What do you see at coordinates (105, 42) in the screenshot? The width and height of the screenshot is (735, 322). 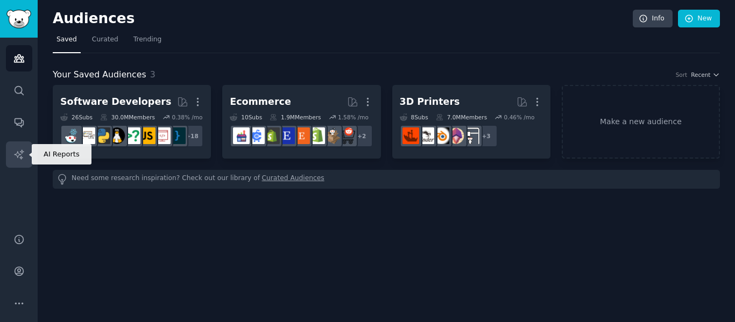 I see `a: Curated` at bounding box center [105, 42].